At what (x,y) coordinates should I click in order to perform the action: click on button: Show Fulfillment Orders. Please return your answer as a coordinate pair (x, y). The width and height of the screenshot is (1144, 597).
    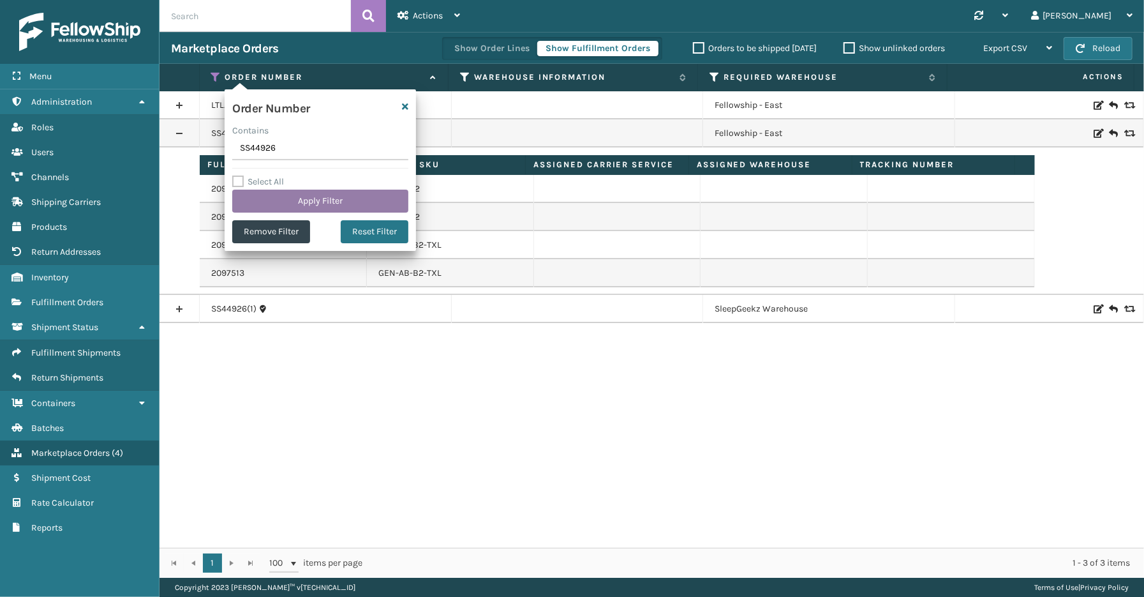
    Looking at the image, I should click on (598, 48).